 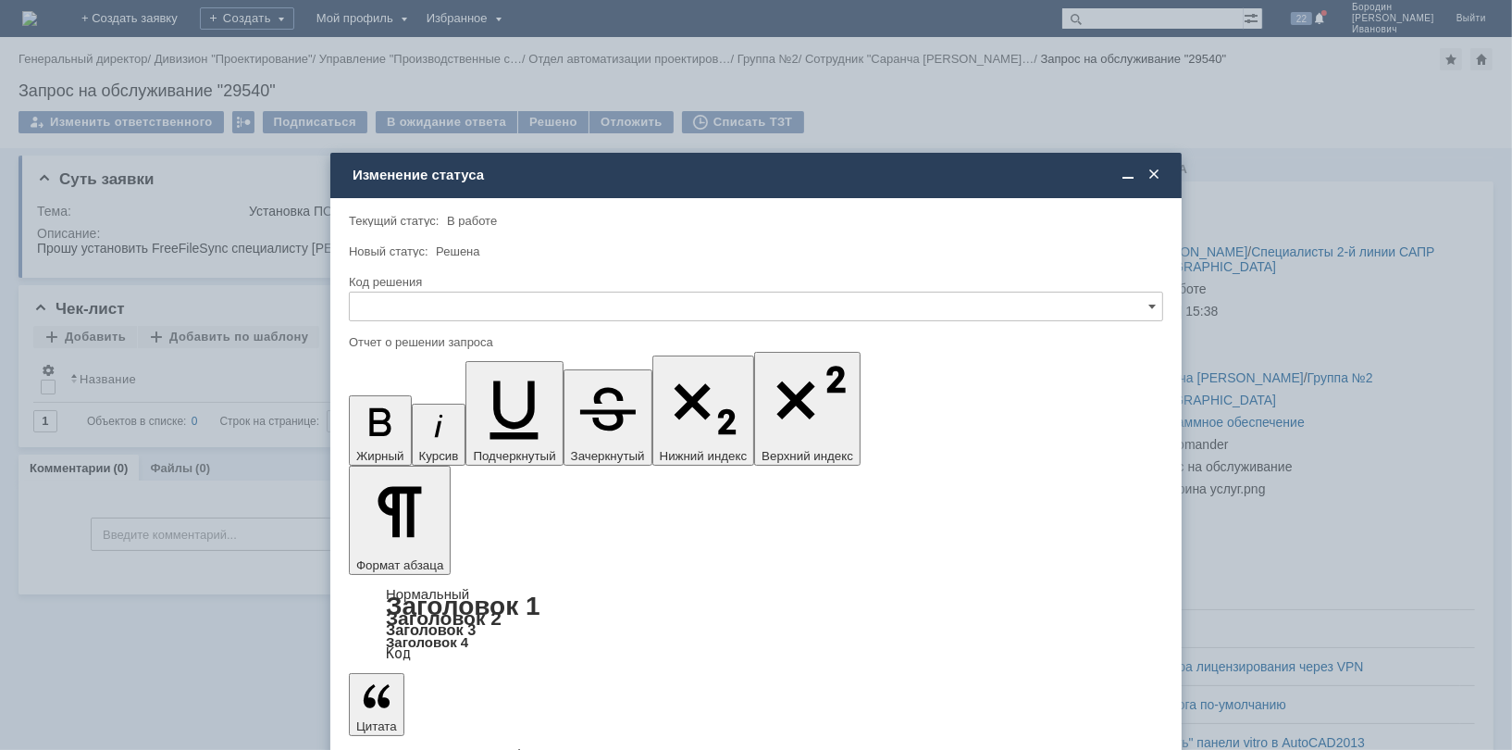 I want to click on span: Формат абзаца, so click(x=400, y=565).